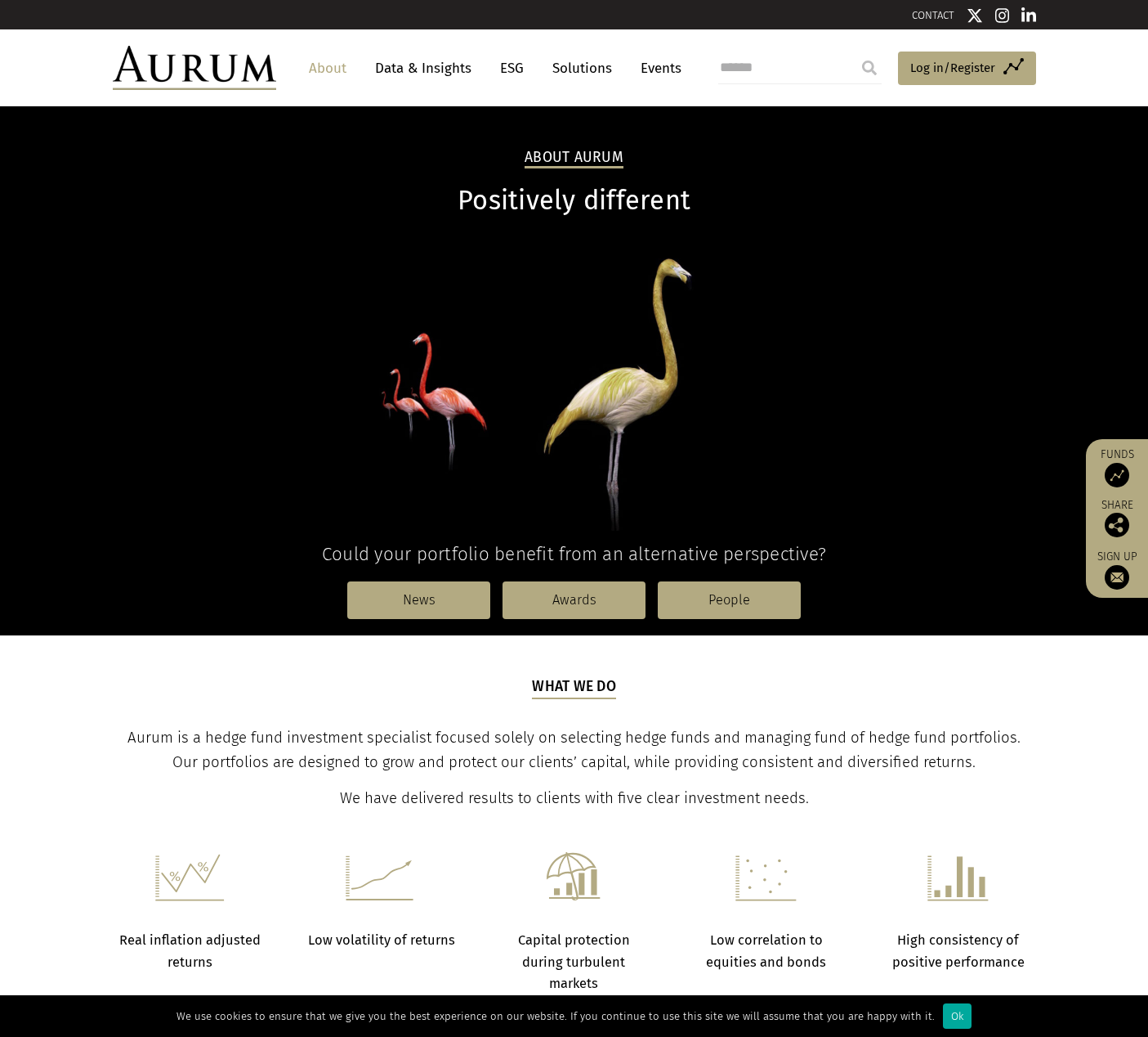 The image size is (1148, 1037). Describe the element at coordinates (1117, 525) in the screenshot. I see `img: Share this post` at that location.